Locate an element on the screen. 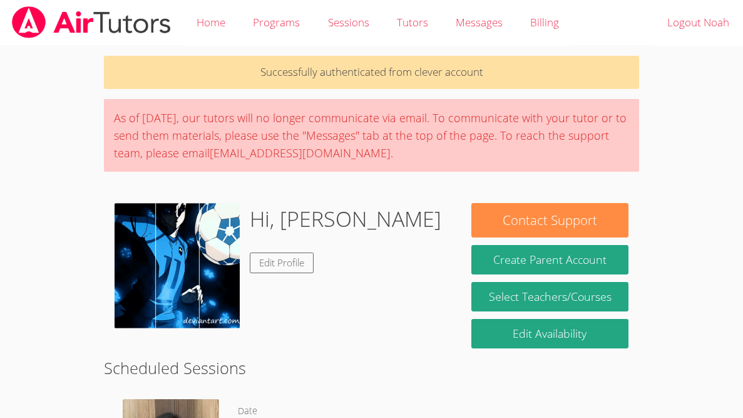  h2: Scheduled Sessions is located at coordinates (371, 368).